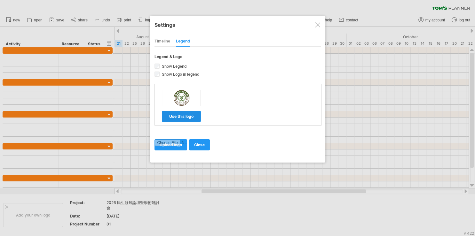 Image resolution: width=475 pixels, height=236 pixels. What do you see at coordinates (180, 74) in the screenshot?
I see `span: Show Logo in legend` at bounding box center [180, 74].